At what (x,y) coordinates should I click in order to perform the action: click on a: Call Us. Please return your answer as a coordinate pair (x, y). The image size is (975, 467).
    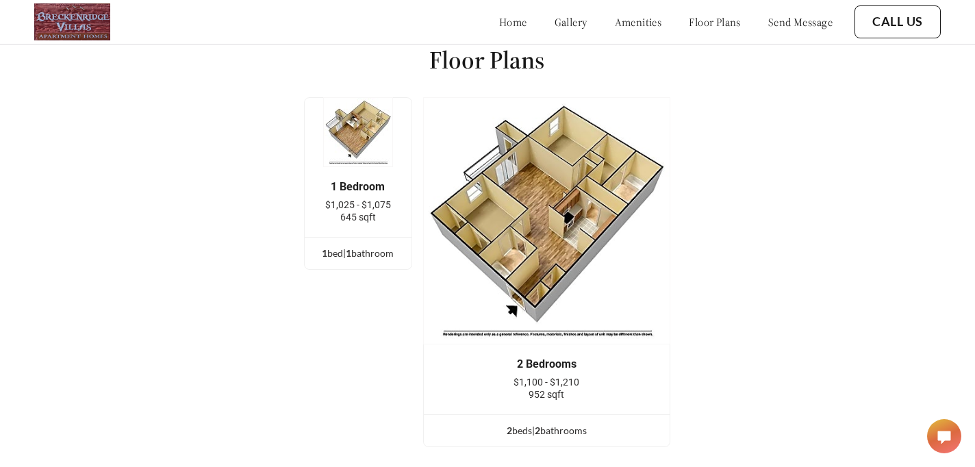
    Looking at the image, I should click on (898, 22).